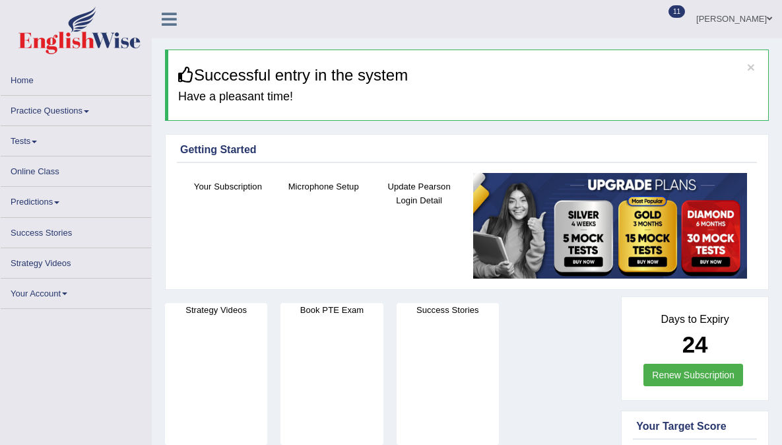  What do you see at coordinates (419, 193) in the screenshot?
I see `h4: Update Pearson Login Detail` at bounding box center [419, 193].